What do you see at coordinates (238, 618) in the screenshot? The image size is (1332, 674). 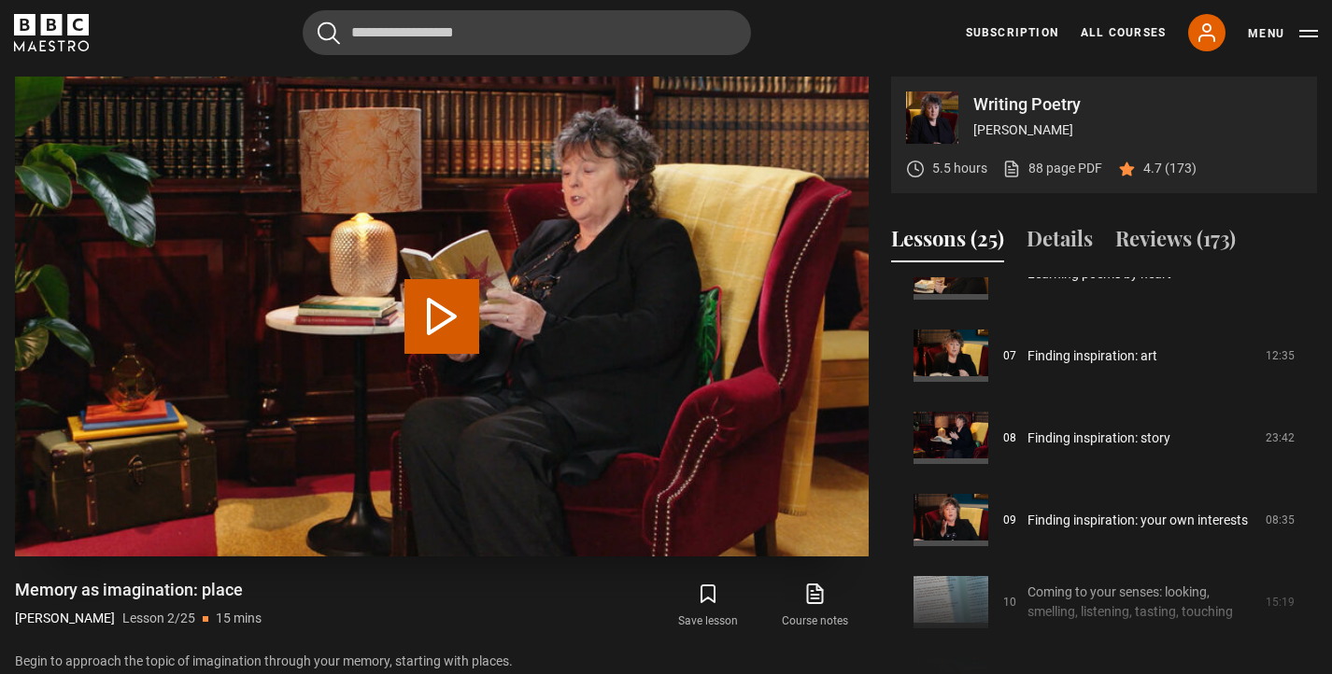 I see `p: 15 mins` at bounding box center [238, 618].